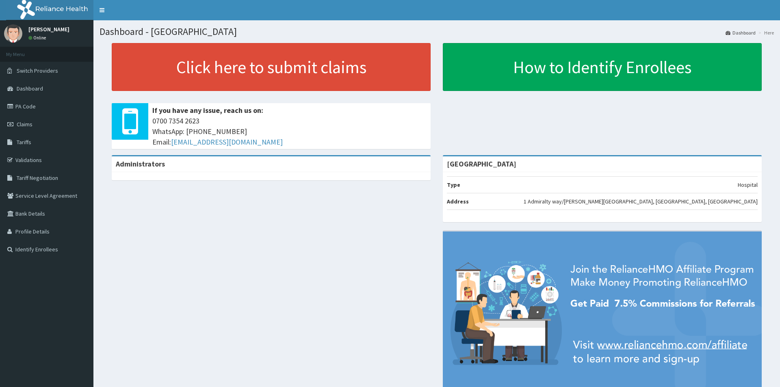 The image size is (780, 387). Describe the element at coordinates (602, 67) in the screenshot. I see `a: How to Identify Enrollees` at that location.